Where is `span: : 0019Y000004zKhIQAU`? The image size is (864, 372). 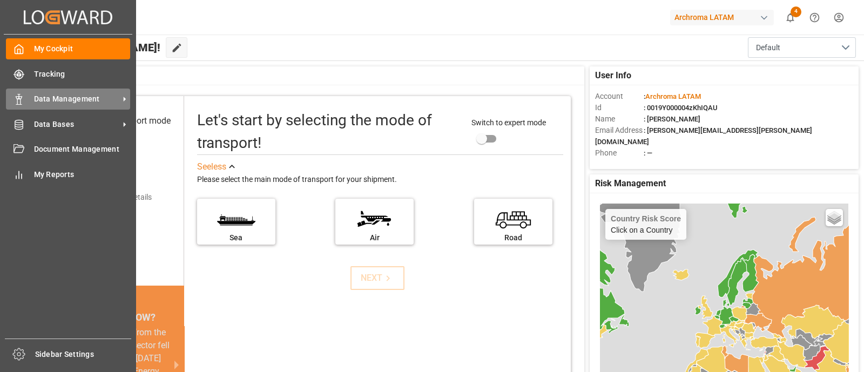 span: : 0019Y000004zKhIQAU is located at coordinates (680, 107).